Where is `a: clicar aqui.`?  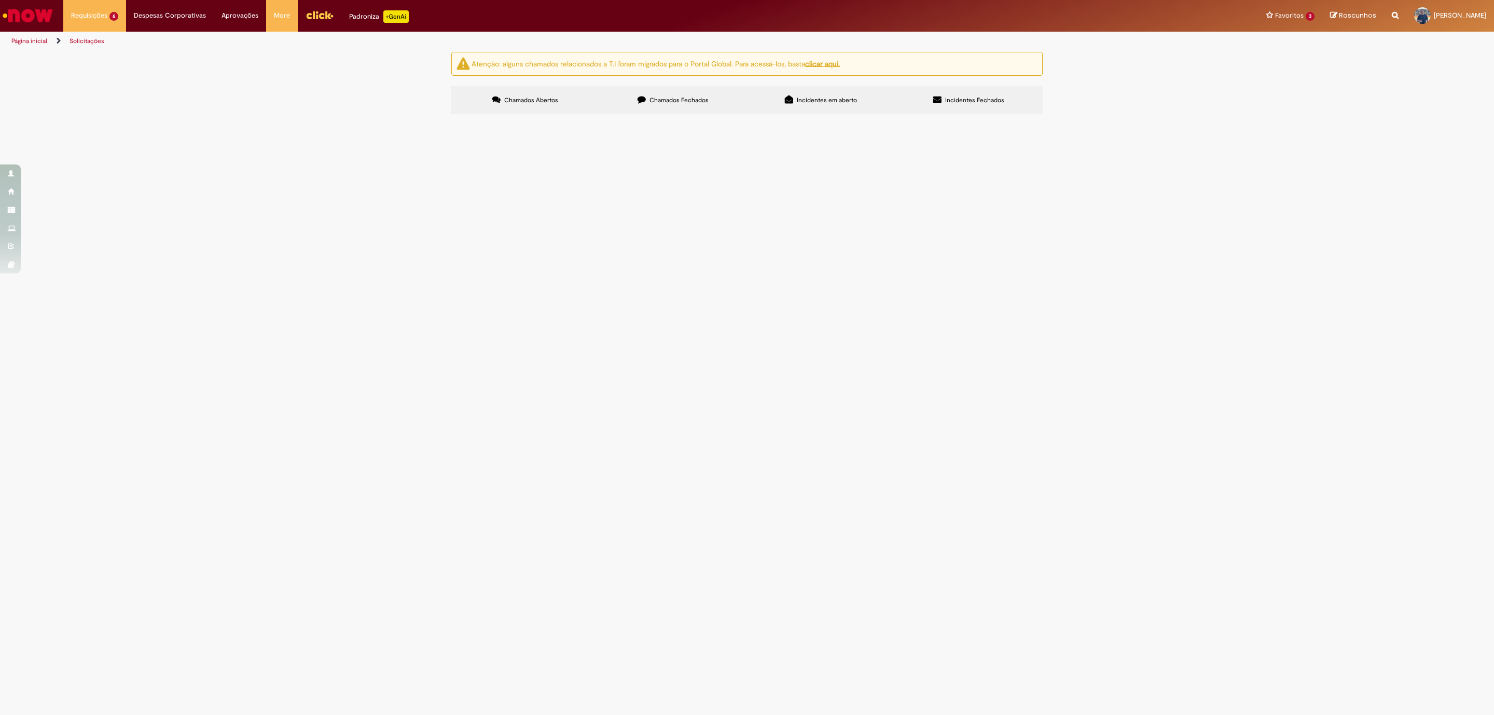 a: clicar aqui. is located at coordinates (822, 63).